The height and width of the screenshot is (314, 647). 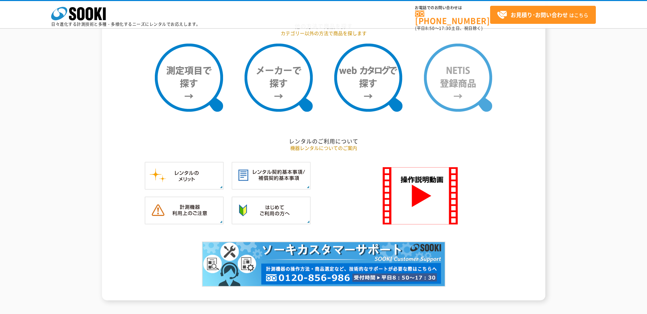 I want to click on a: レンタル契約基本事項／補償契約基本事項, so click(x=271, y=186).